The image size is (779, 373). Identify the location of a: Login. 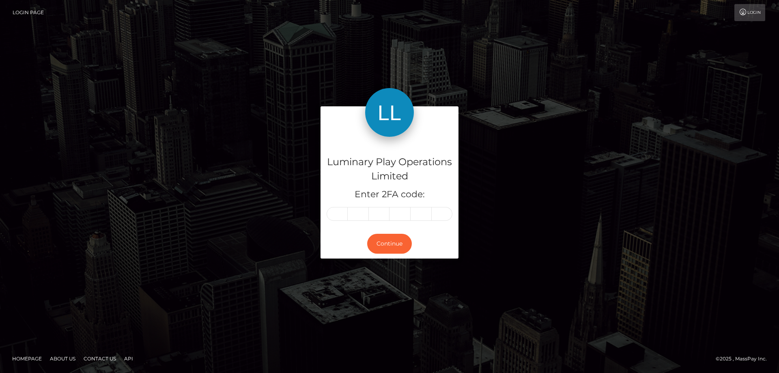
(750, 13).